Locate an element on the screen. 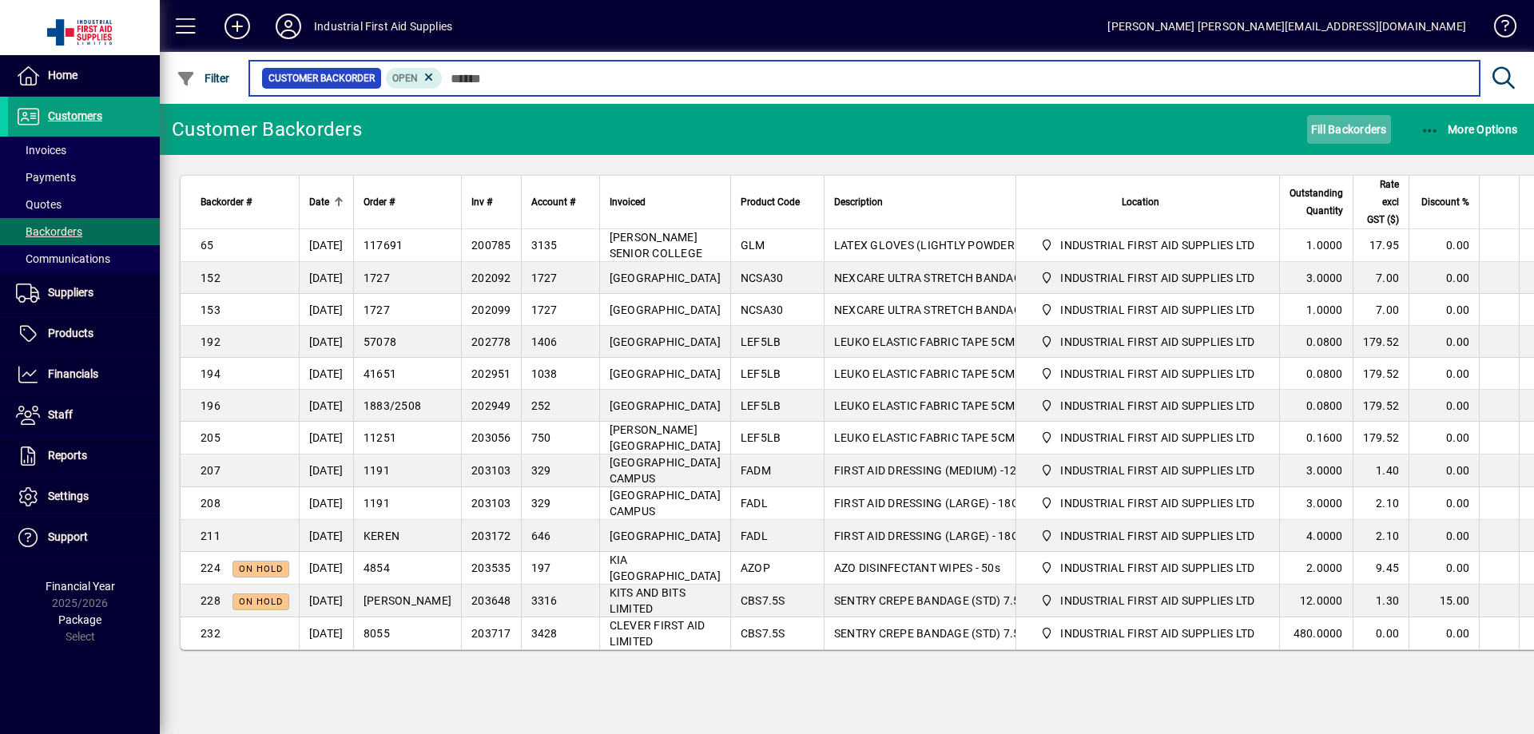  span: Order # is located at coordinates (379, 202).